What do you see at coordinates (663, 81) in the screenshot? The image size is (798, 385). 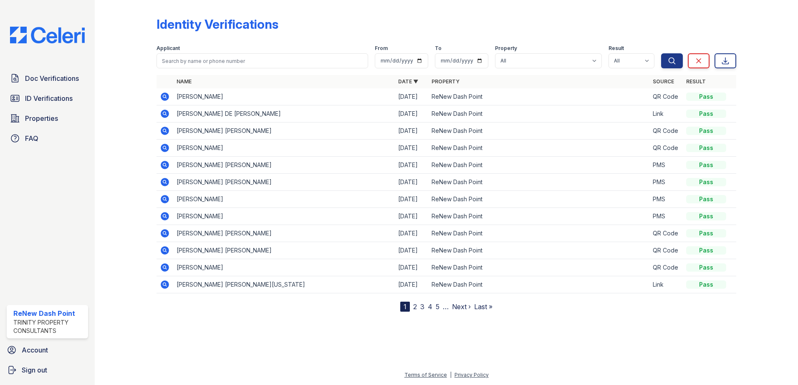 I see `a: Source` at bounding box center [663, 81].